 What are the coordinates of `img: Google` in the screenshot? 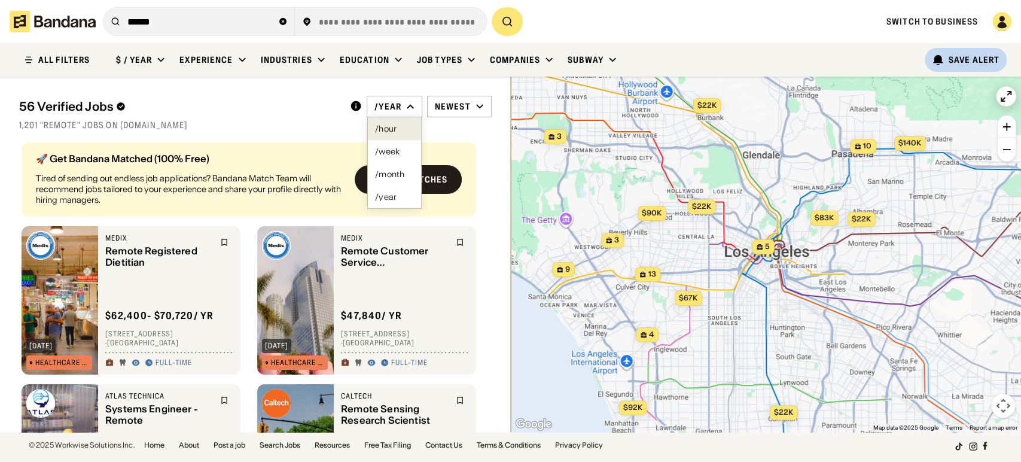 It's located at (534, 424).